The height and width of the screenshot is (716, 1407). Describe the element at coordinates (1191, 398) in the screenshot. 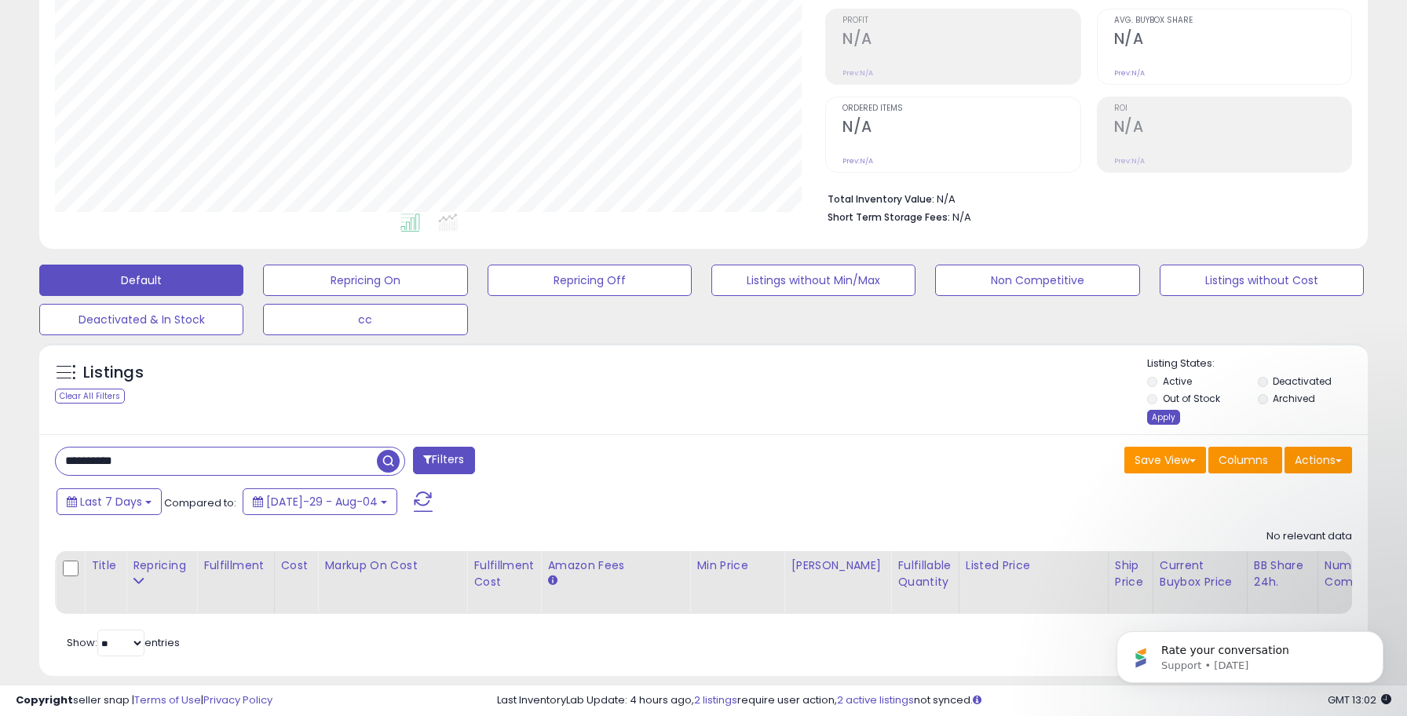

I see `label: Out of Stock` at that location.